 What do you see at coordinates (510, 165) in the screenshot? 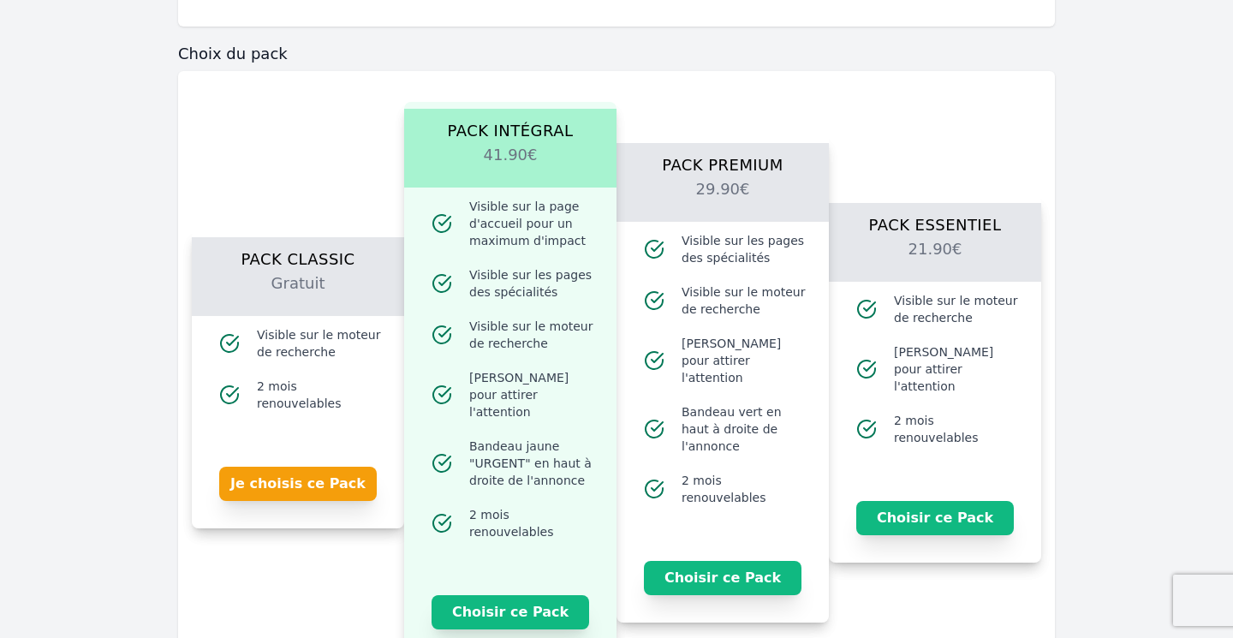
I see `h2: 41.90€` at bounding box center [510, 165].